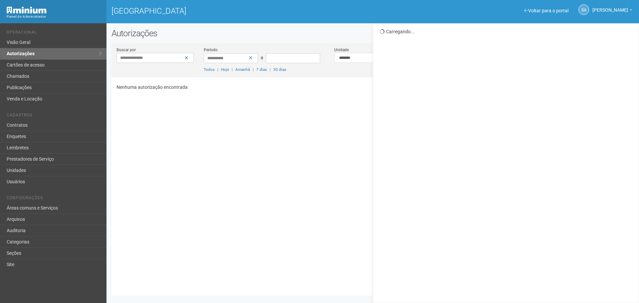 This screenshot has width=639, height=303. What do you see at coordinates (373, 87) in the screenshot?
I see `p: Nenhuma autorização encontrada` at bounding box center [373, 87].